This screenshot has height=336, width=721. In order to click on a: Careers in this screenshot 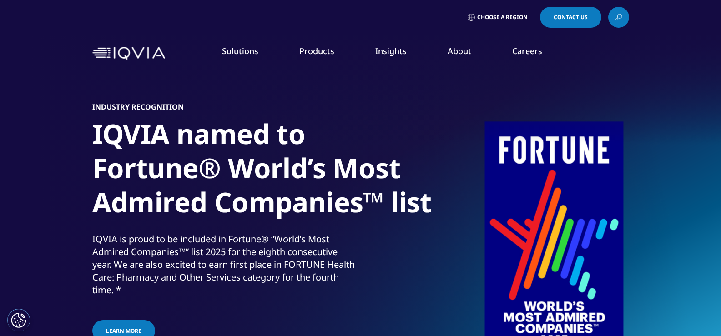, I will do `click(527, 51)`.